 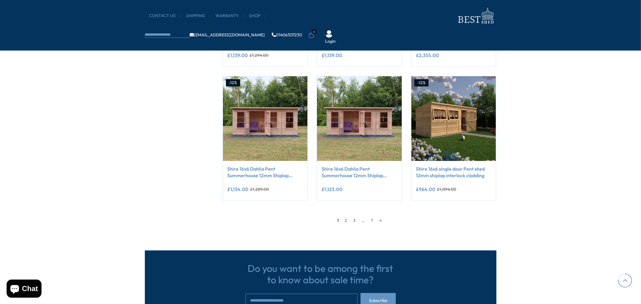 I want to click on ins: £1,123.00, so click(x=332, y=189).